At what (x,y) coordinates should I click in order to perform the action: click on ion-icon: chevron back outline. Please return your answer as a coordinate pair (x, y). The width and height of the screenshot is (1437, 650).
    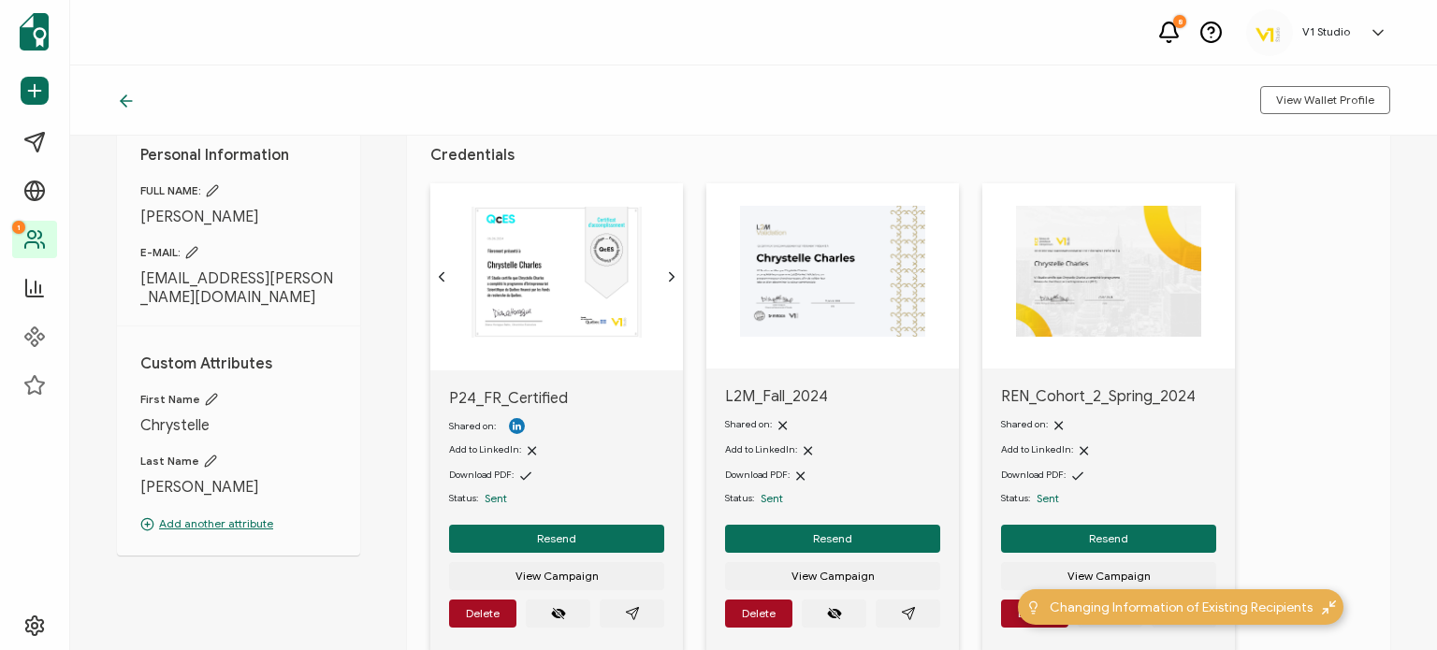
    Looking at the image, I should click on (442, 277).